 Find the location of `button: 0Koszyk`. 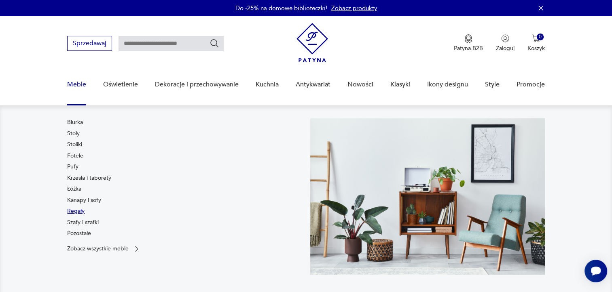

button: 0Koszyk is located at coordinates (536, 43).